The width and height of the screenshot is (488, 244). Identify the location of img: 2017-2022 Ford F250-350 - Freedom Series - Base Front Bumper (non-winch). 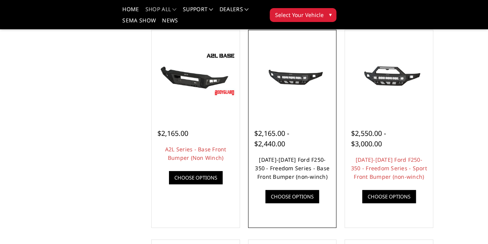
(292, 74).